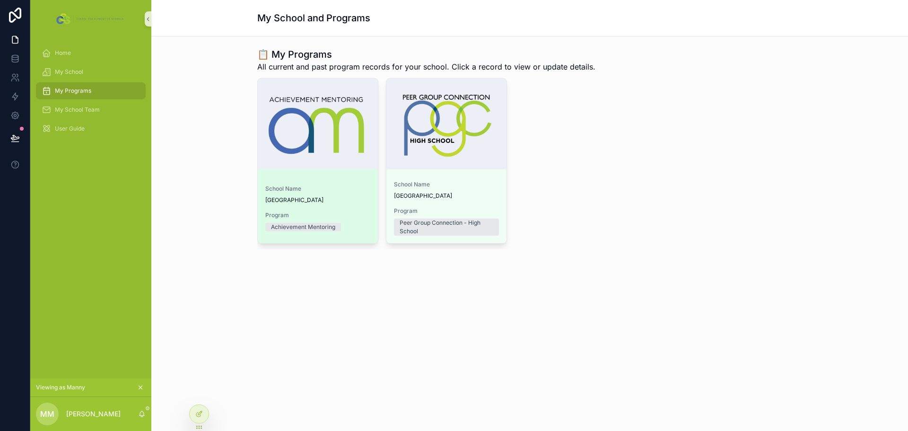 The width and height of the screenshot is (908, 431). What do you see at coordinates (91, 94) in the screenshot?
I see `div: scrollable content` at bounding box center [91, 94].